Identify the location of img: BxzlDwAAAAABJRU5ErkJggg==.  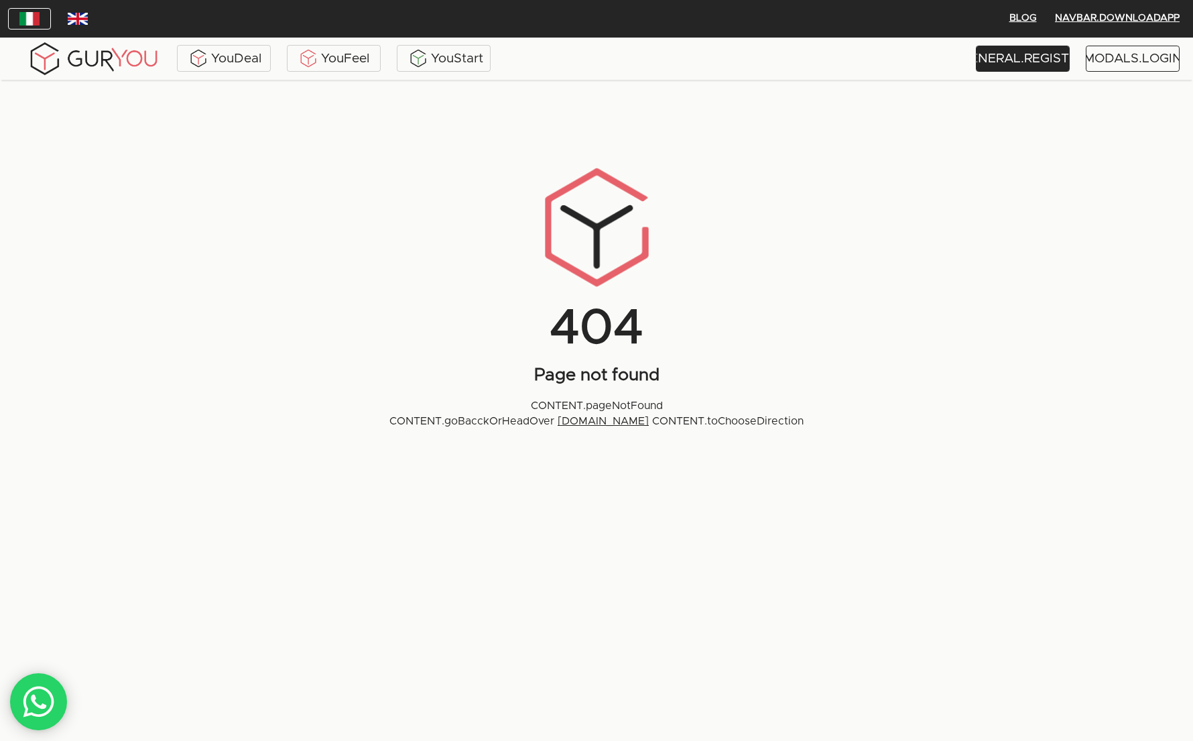
(418, 58).